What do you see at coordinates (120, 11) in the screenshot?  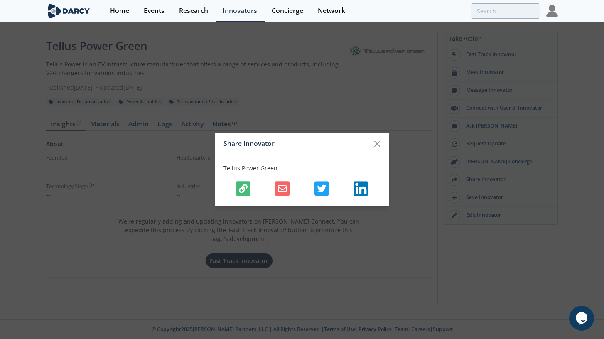 I see `div: Home` at bounding box center [120, 11].